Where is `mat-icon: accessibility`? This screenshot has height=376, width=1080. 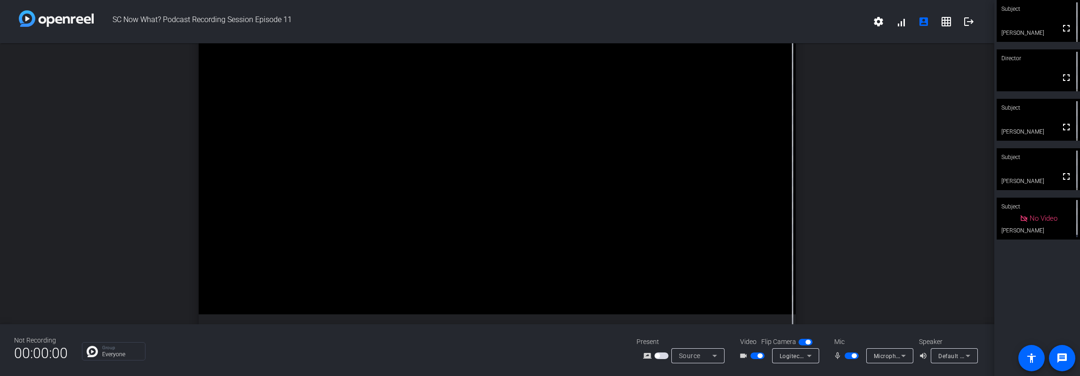
mat-icon: accessibility is located at coordinates (1032, 358).